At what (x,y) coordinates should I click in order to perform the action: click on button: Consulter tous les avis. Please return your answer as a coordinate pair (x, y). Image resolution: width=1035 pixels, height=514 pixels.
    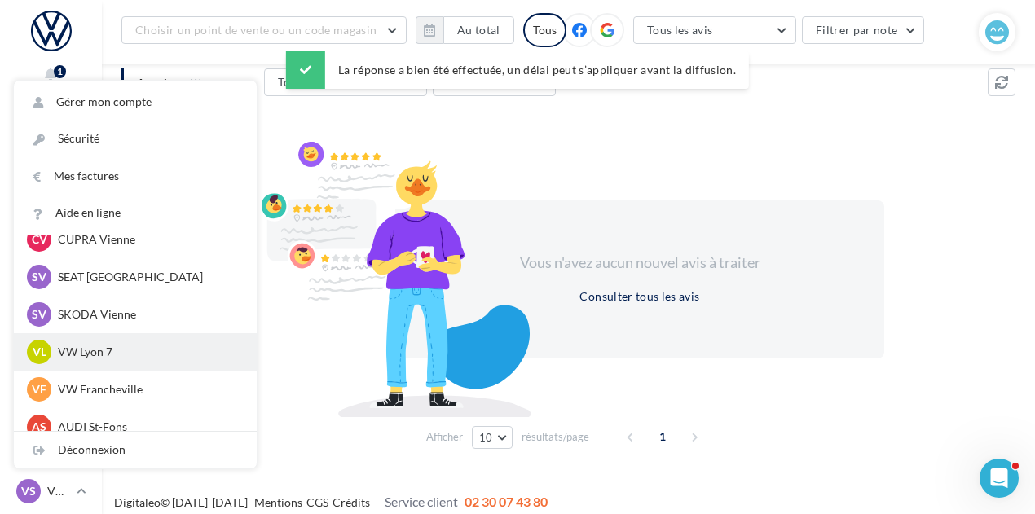
    Looking at the image, I should click on (639, 297).